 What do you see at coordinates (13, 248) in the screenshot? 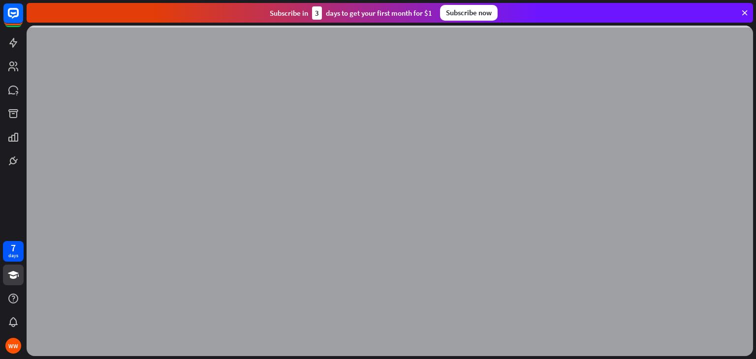
I see `div: 7` at bounding box center [13, 248].